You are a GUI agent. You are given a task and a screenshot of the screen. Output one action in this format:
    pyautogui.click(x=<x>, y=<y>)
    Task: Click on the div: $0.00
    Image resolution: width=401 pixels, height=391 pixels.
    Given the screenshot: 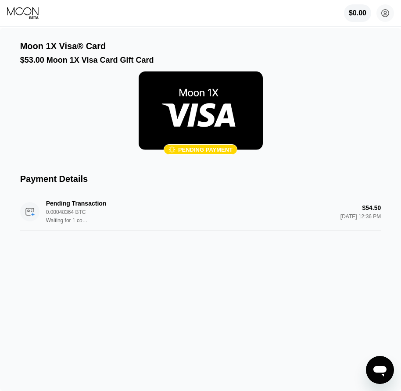 What is the action you would take?
    pyautogui.click(x=358, y=13)
    